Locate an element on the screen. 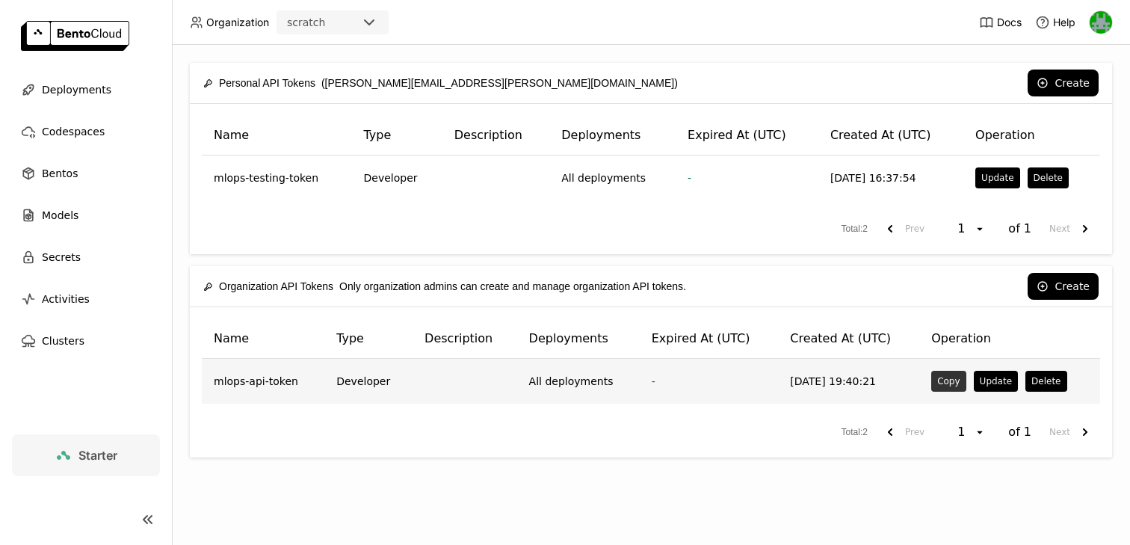 The image size is (1130, 545). button: Create is located at coordinates (1063, 286).